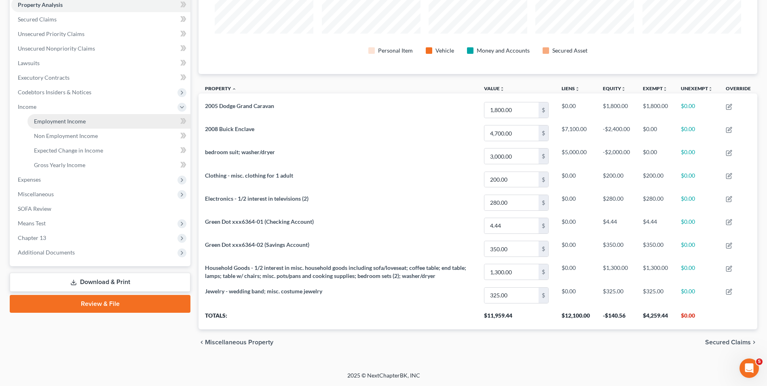 The height and width of the screenshot is (386, 767). What do you see at coordinates (101, 19) in the screenshot?
I see `a: Secured Claims` at bounding box center [101, 19].